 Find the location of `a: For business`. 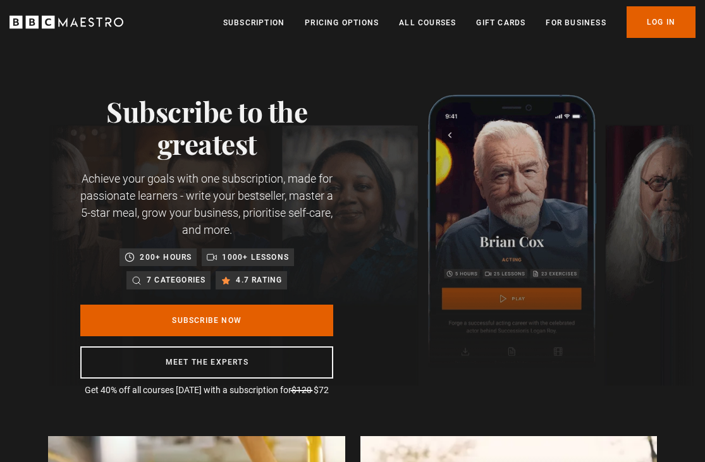

a: For business is located at coordinates (576, 23).